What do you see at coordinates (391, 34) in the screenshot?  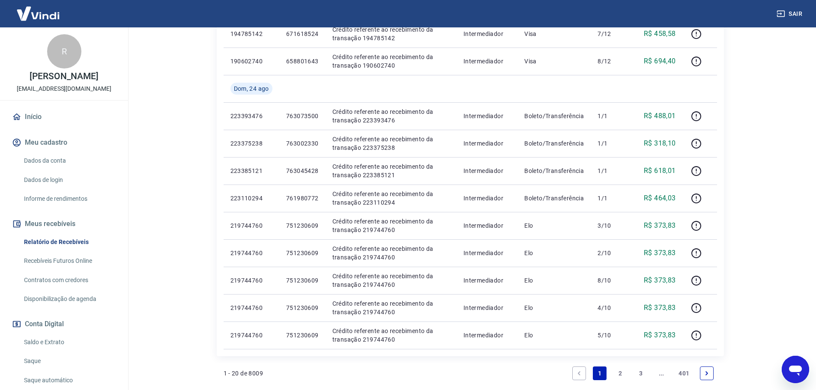 I see `p: Crédito referente ao recebimento da transação 194785142` at bounding box center [391, 34].